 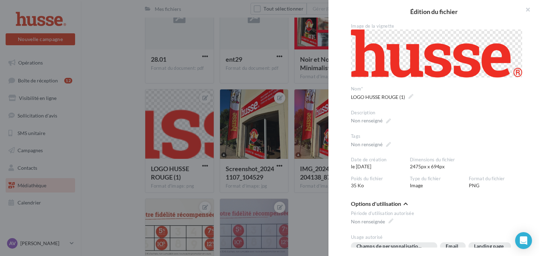 I want to click on div: Open Intercom Messenger, so click(x=524, y=241).